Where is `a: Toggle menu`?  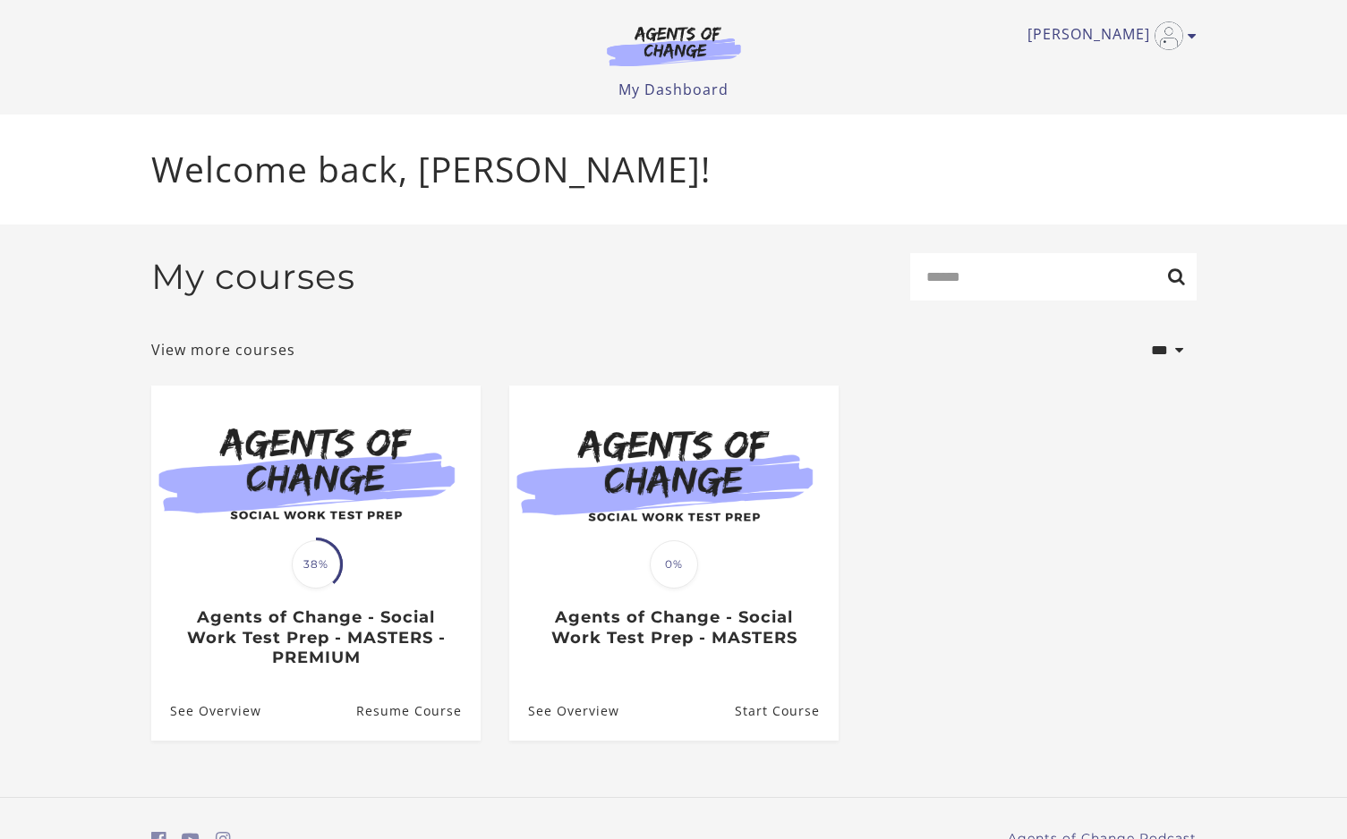 a: Toggle menu is located at coordinates (1107, 36).